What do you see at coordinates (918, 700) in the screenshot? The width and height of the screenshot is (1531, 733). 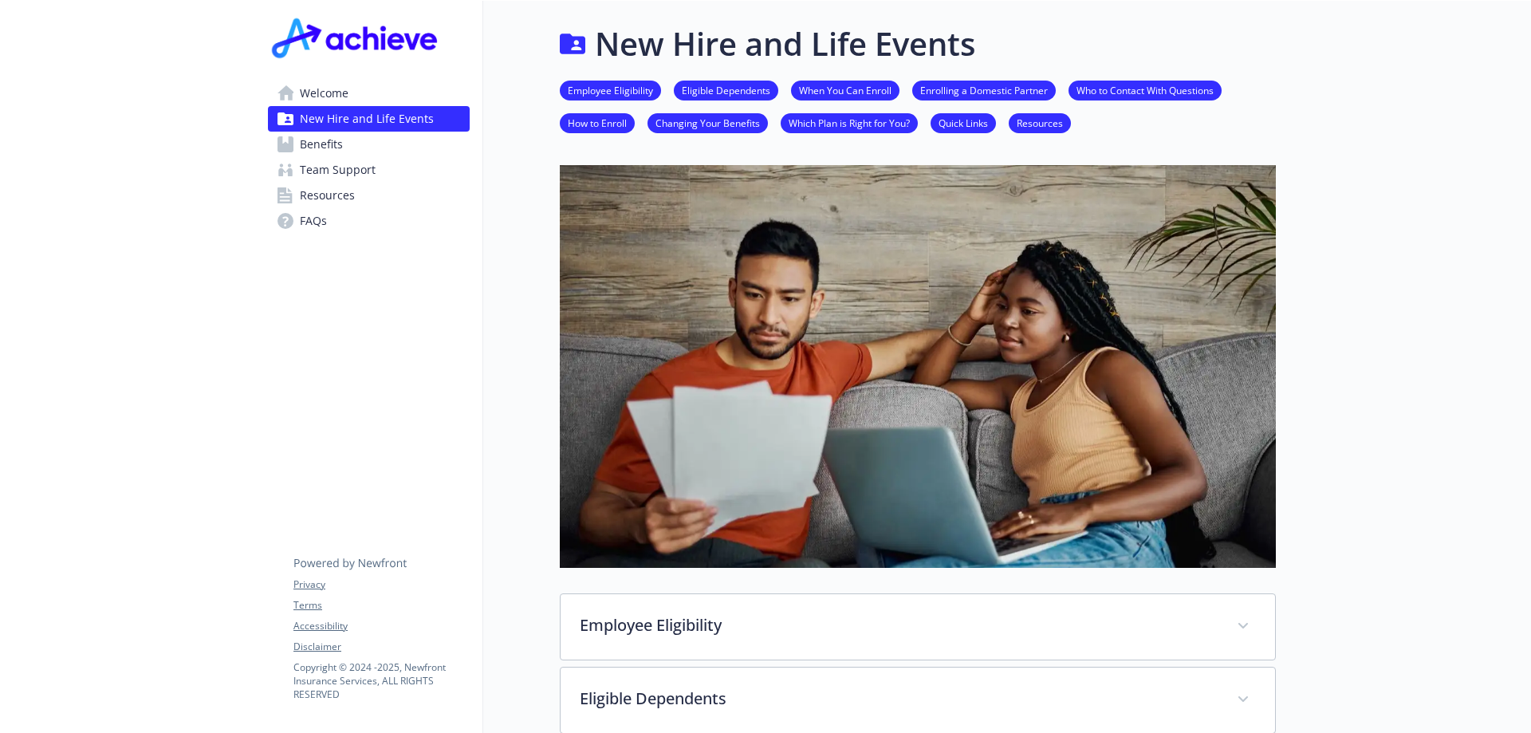 I see `div: Eligible Dependents` at bounding box center [918, 700].